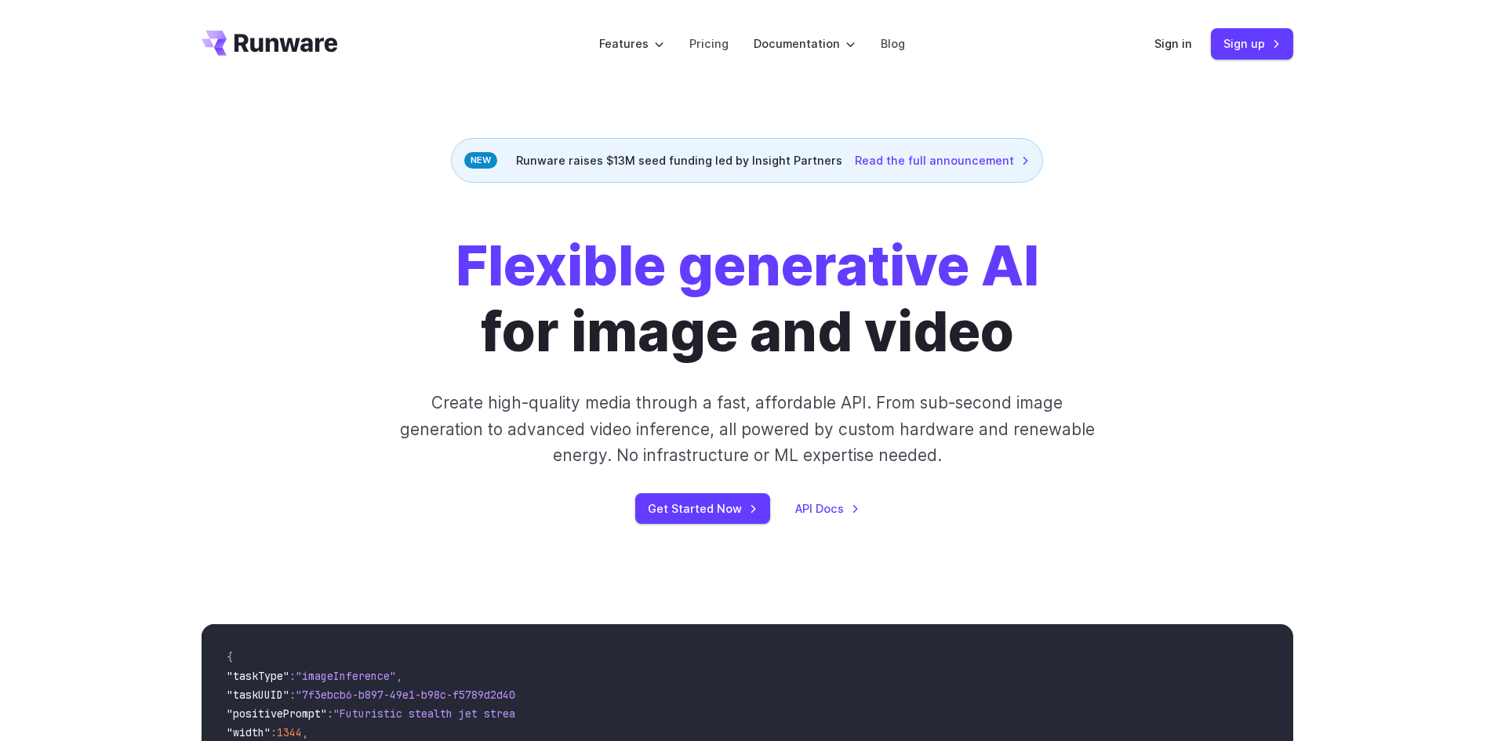 This screenshot has height=741, width=1494. What do you see at coordinates (258, 695) in the screenshot?
I see `span: "taskUUID"` at bounding box center [258, 695].